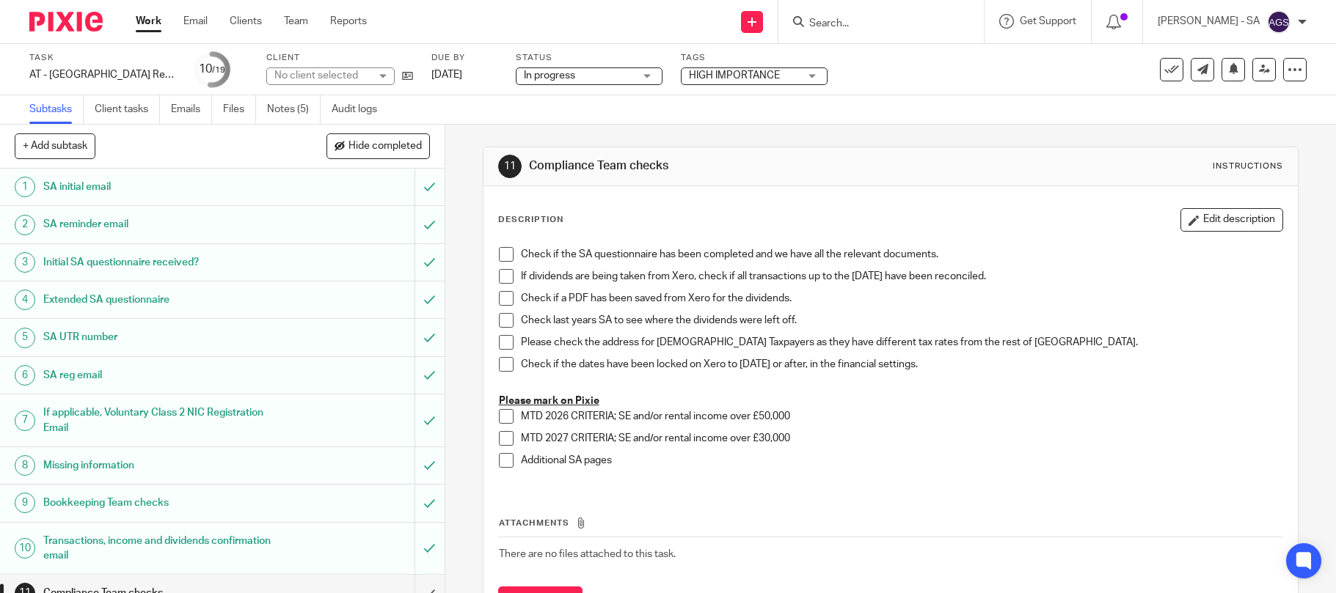 The height and width of the screenshot is (593, 1336). Describe the element at coordinates (25, 187) in the screenshot. I see `div: 1` at that location.